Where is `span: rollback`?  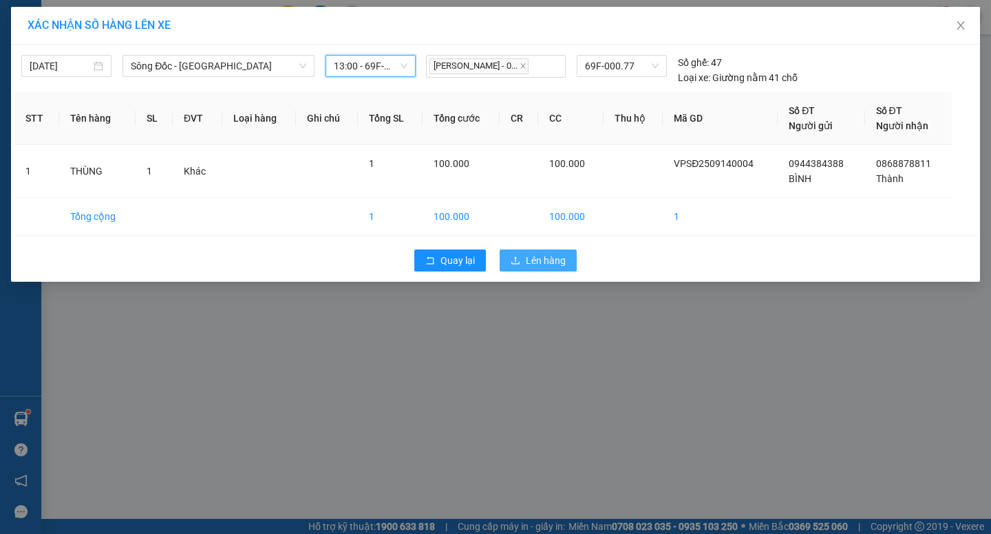
span: rollback is located at coordinates (430, 261).